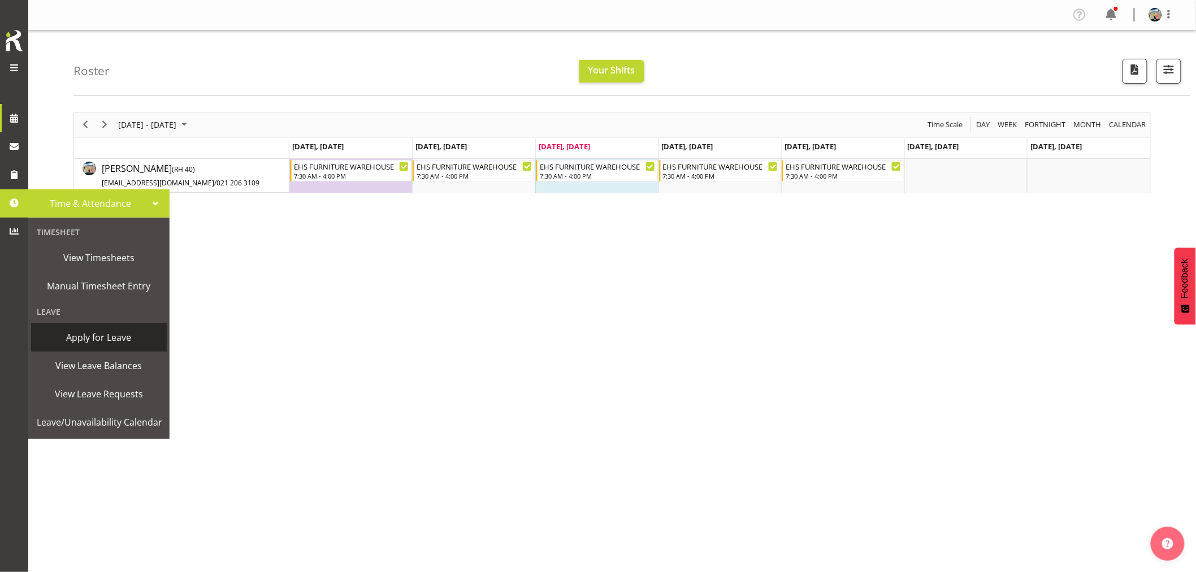  Describe the element at coordinates (99, 394) in the screenshot. I see `span: View Leave Requests` at that location.